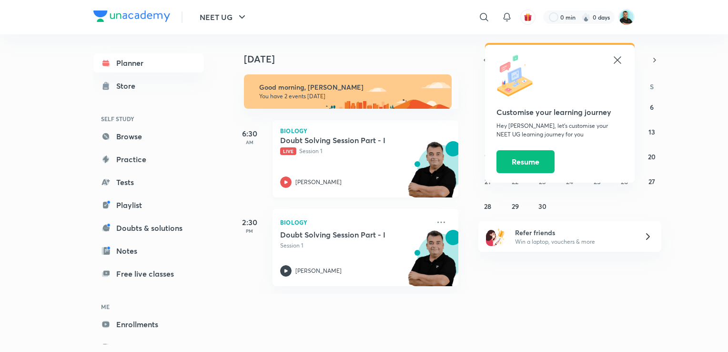 The image size is (728, 352). Describe the element at coordinates (515, 206) in the screenshot. I see `button: September 29, 2025` at that location.